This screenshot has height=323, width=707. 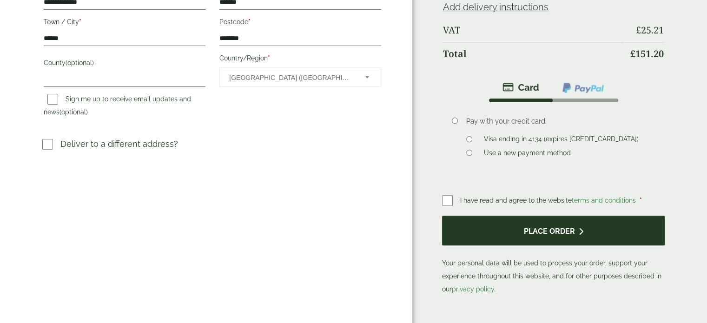 I want to click on label: Town / City, so click(x=124, y=23).